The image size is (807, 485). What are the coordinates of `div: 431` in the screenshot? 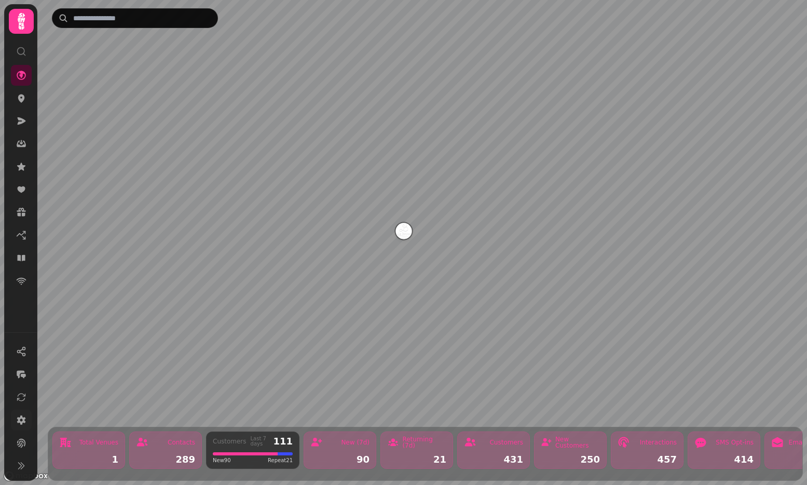 It's located at (494, 459).